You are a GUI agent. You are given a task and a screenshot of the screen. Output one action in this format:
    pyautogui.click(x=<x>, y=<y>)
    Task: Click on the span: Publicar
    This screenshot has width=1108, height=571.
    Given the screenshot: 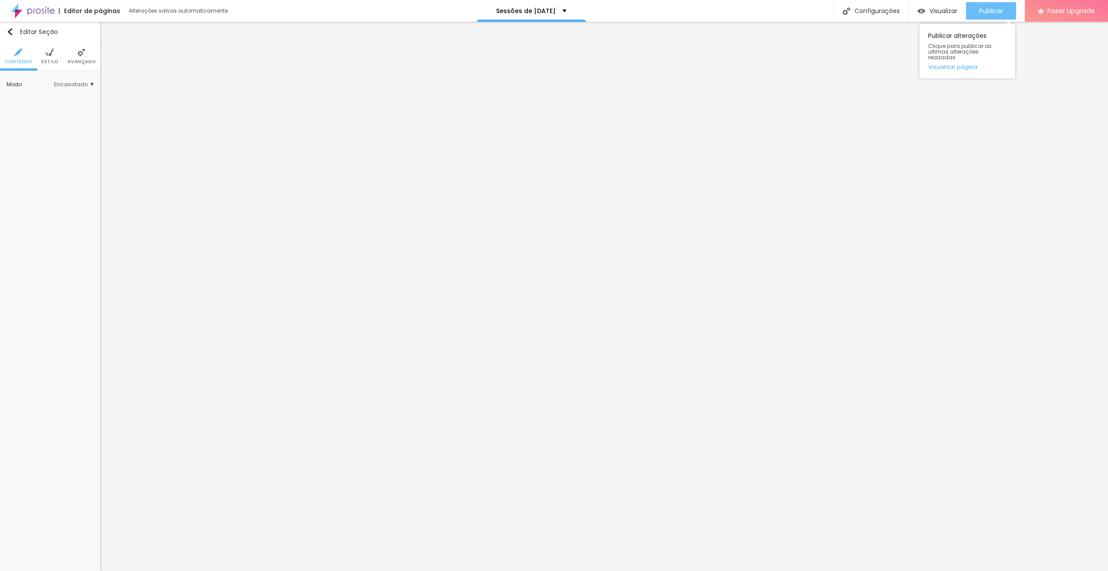 What is the action you would take?
    pyautogui.click(x=991, y=11)
    